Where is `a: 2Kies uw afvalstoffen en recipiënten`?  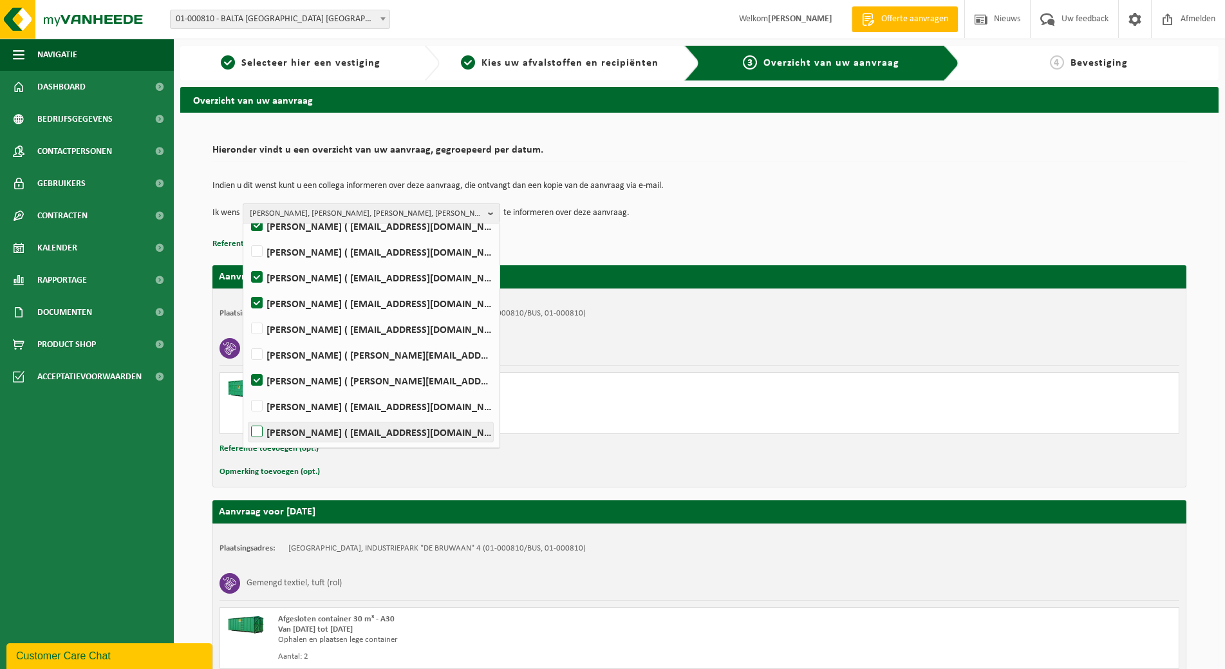
a: 2Kies uw afvalstoffen en recipiënten is located at coordinates (559, 63).